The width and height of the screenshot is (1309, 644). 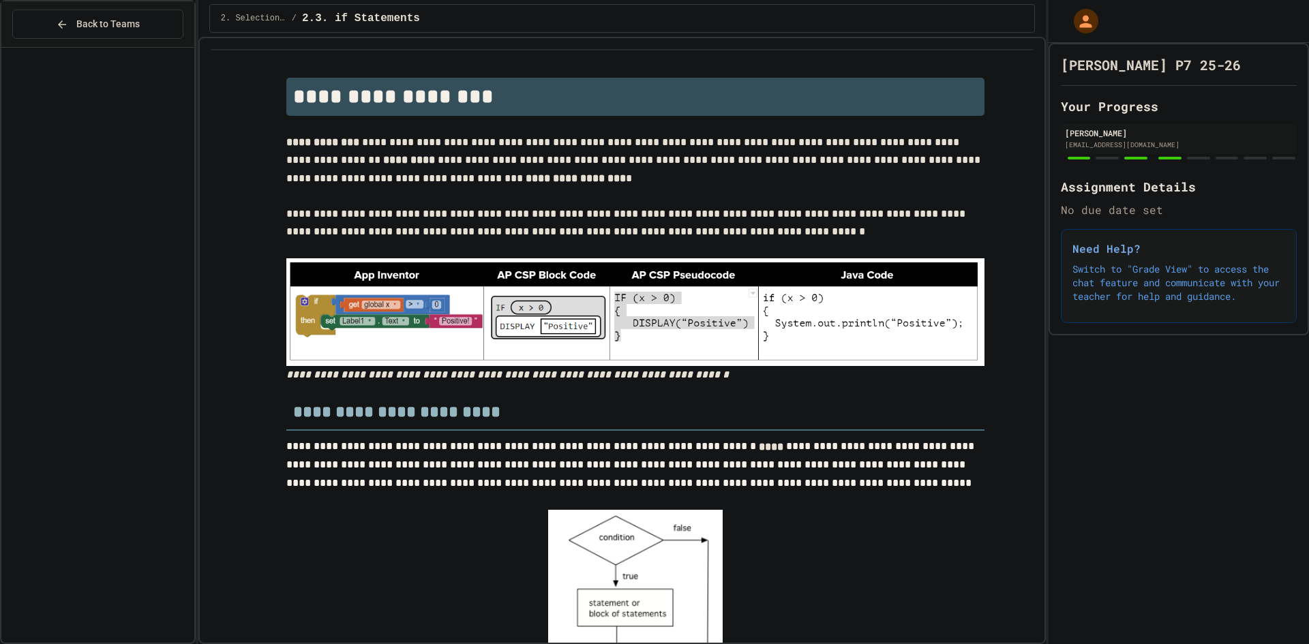 What do you see at coordinates (1179, 106) in the screenshot?
I see `h2: Your Progress` at bounding box center [1179, 106].